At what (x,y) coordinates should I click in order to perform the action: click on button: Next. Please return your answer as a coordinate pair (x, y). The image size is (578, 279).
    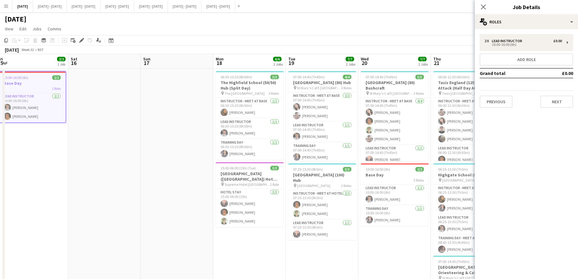
    Looking at the image, I should click on (557, 102).